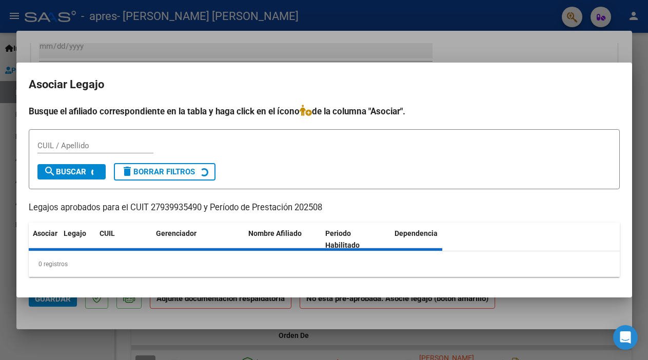 The height and width of the screenshot is (360, 648). Describe the element at coordinates (50, 171) in the screenshot. I see `mat-icon: search` at that location.